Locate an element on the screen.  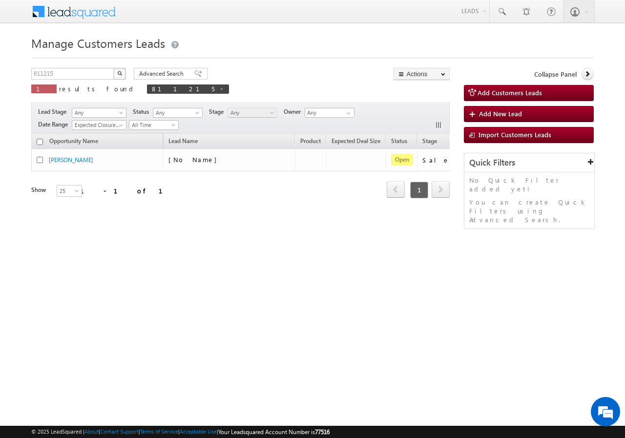
a: Status is located at coordinates (399, 142).